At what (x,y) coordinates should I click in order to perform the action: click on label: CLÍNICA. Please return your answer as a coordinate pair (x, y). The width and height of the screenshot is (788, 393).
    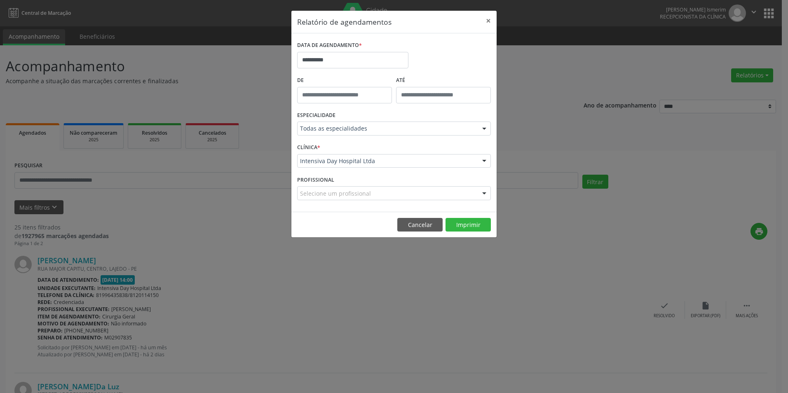
    Looking at the image, I should click on (309, 148).